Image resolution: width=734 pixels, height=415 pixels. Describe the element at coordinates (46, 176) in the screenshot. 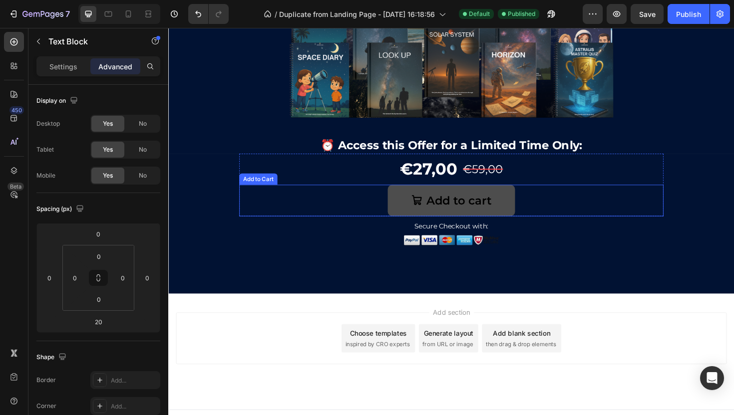

I see `div: Mobile` at that location.